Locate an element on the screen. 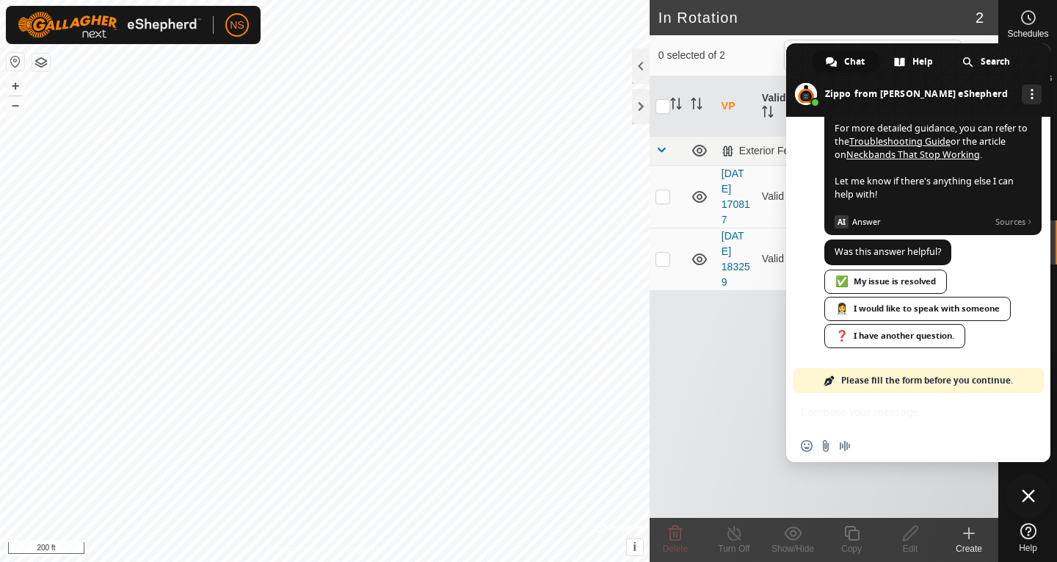 This screenshot has width=1057, height=562. a: Neckbands That Stop Working is located at coordinates (914, 154).